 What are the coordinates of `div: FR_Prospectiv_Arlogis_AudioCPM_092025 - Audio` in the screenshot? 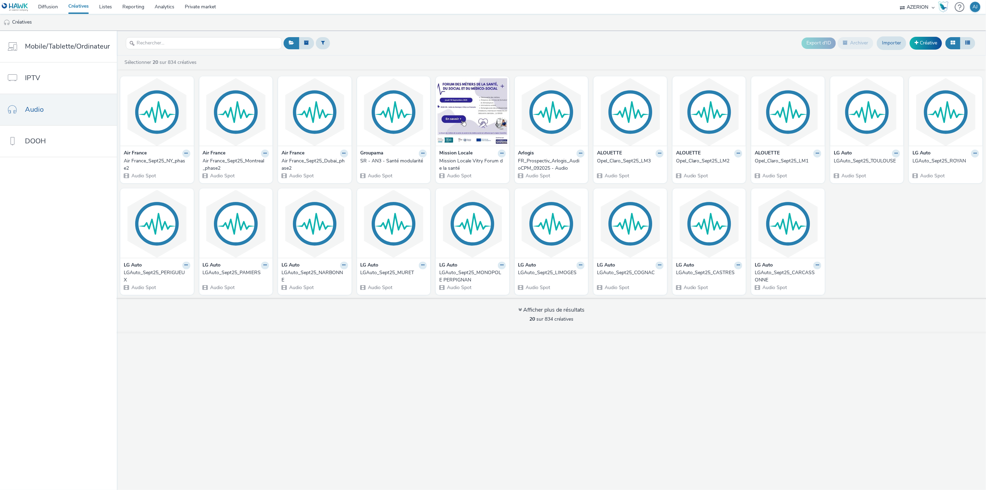 It's located at (550, 164).